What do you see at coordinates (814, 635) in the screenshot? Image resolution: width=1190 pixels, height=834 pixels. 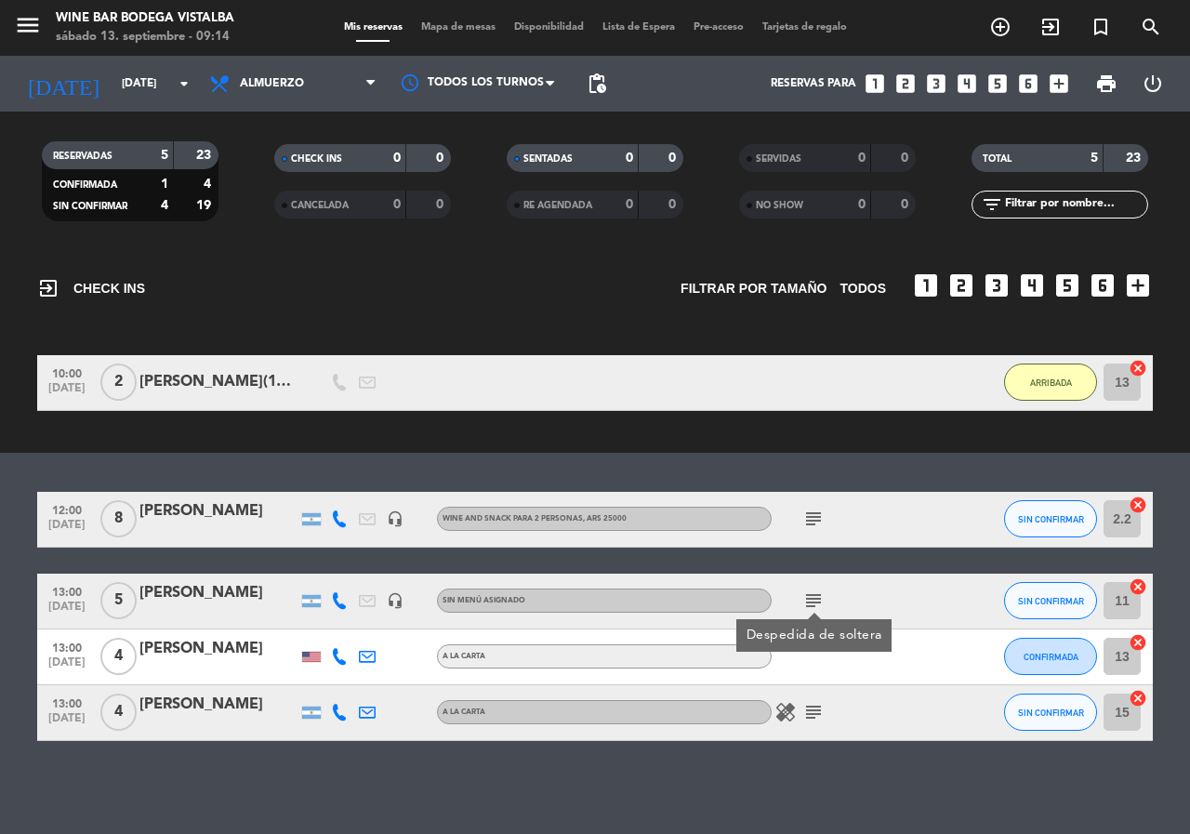 I see `div: Despedida de soltera` at bounding box center [814, 635].